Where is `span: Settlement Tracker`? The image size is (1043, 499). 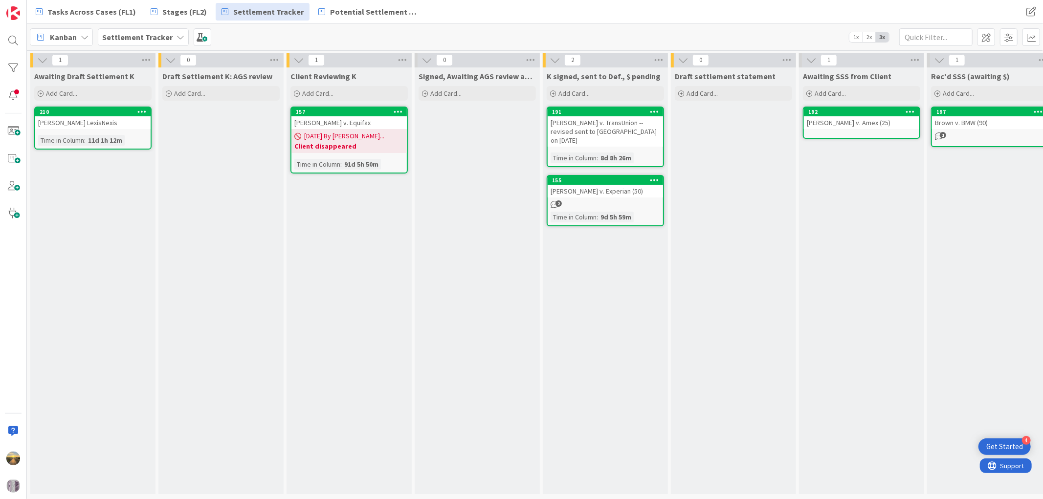
span: Settlement Tracker is located at coordinates (268, 12).